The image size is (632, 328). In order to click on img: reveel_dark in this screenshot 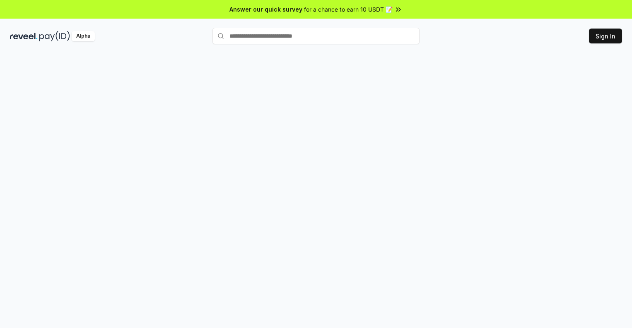, I will do `click(24, 36)`.